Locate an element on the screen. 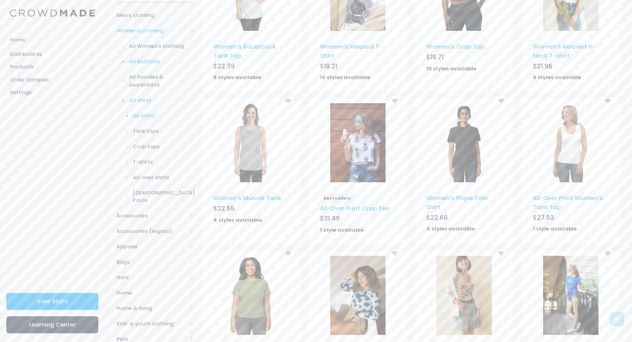 The width and height of the screenshot is (632, 342). span: Settings is located at coordinates (52, 92).